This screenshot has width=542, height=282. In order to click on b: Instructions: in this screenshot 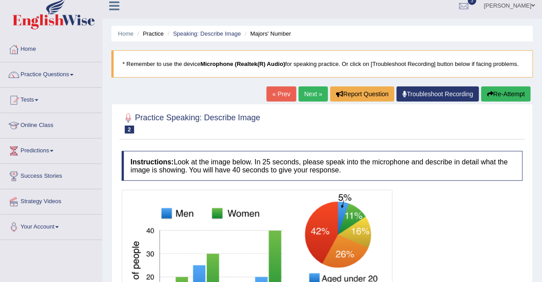, I will do `click(152, 162)`.